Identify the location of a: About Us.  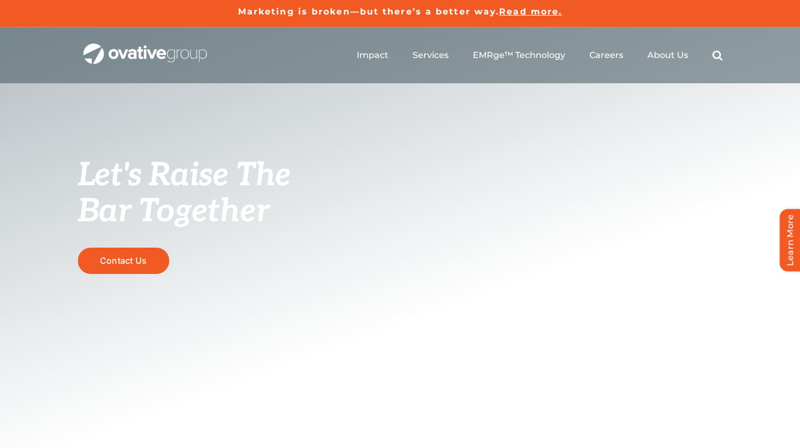
(668, 55).